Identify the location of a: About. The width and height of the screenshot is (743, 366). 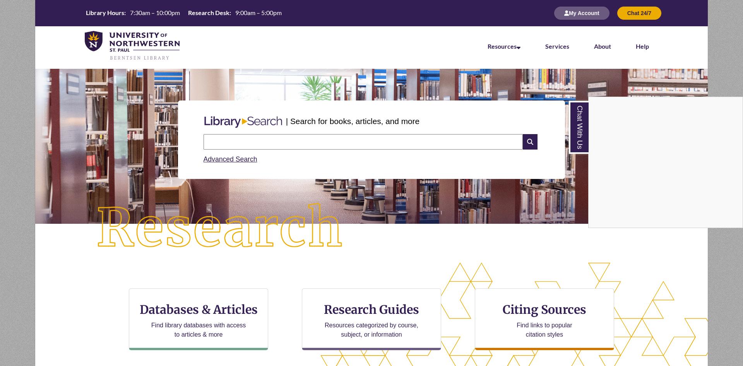
(603, 46).